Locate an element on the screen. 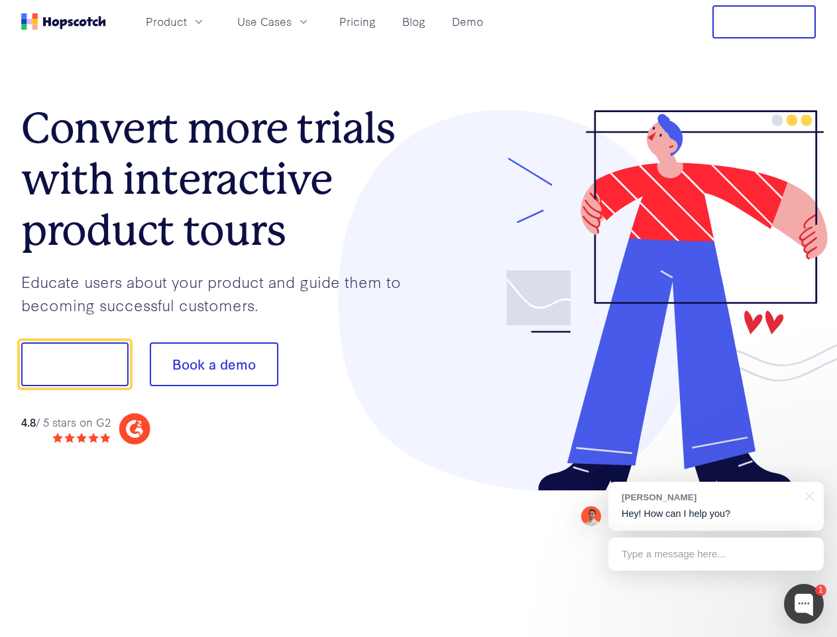 Image resolution: width=837 pixels, height=637 pixels. a: Pricing is located at coordinates (357, 21).